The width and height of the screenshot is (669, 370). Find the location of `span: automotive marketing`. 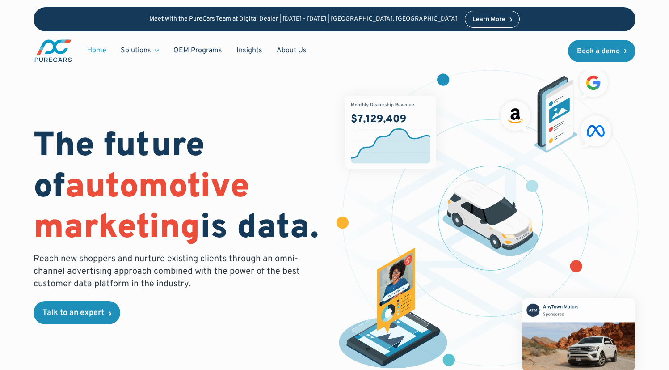

span: automotive marketing is located at coordinates (141, 208).